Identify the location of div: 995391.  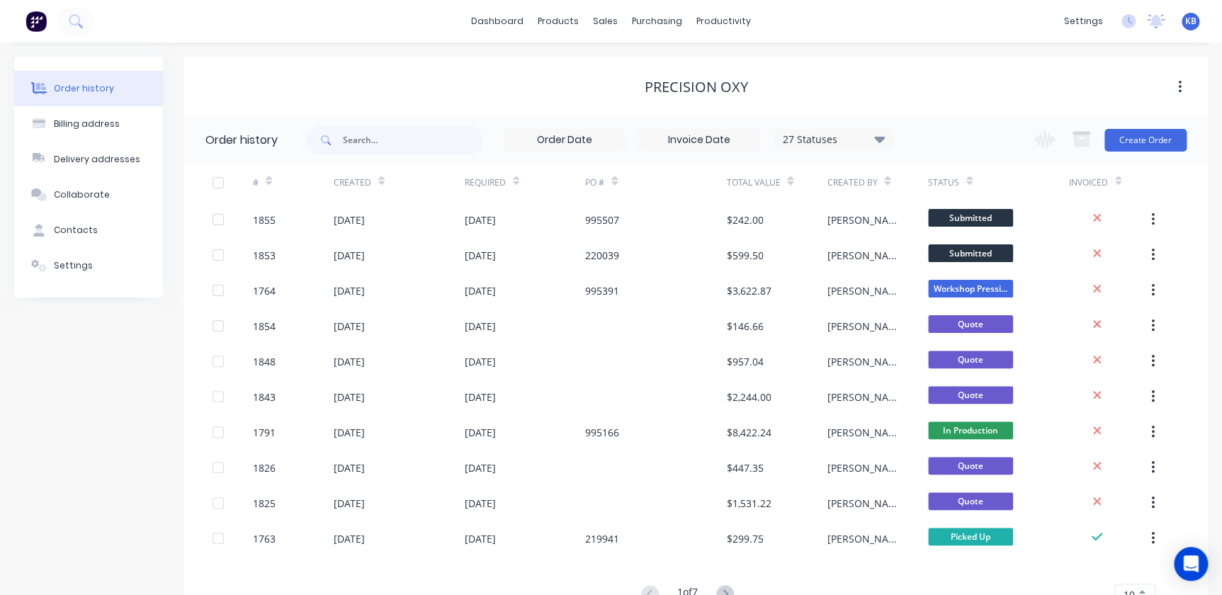
(602, 290).